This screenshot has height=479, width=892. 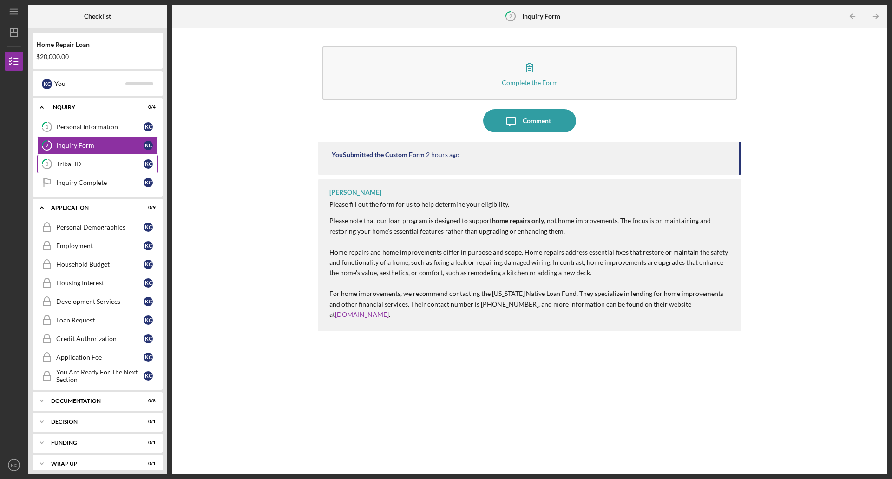 I want to click on a: 2Inquiry FormKC, so click(x=98, y=145).